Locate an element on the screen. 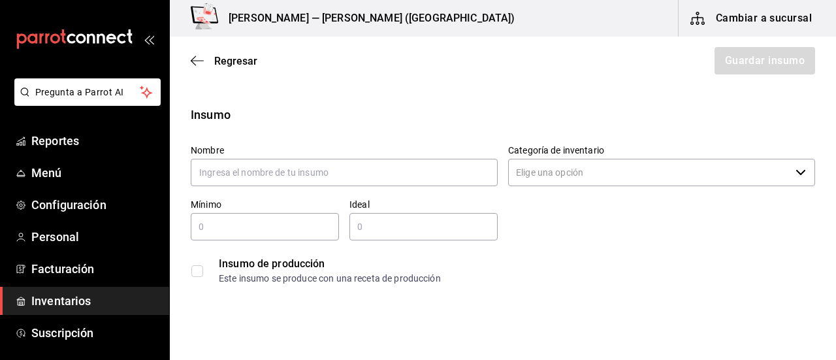  span: Menú is located at coordinates (95, 172).